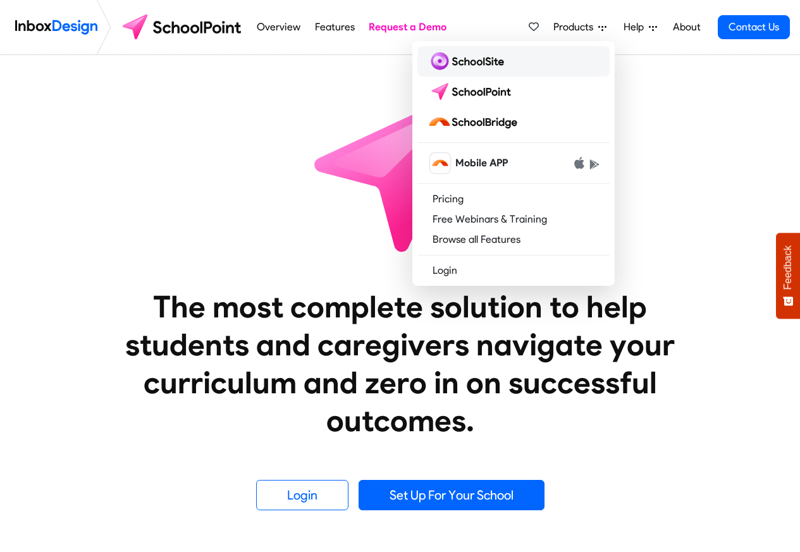  Describe the element at coordinates (788, 276) in the screenshot. I see `button: Feedback - Show survey` at that location.